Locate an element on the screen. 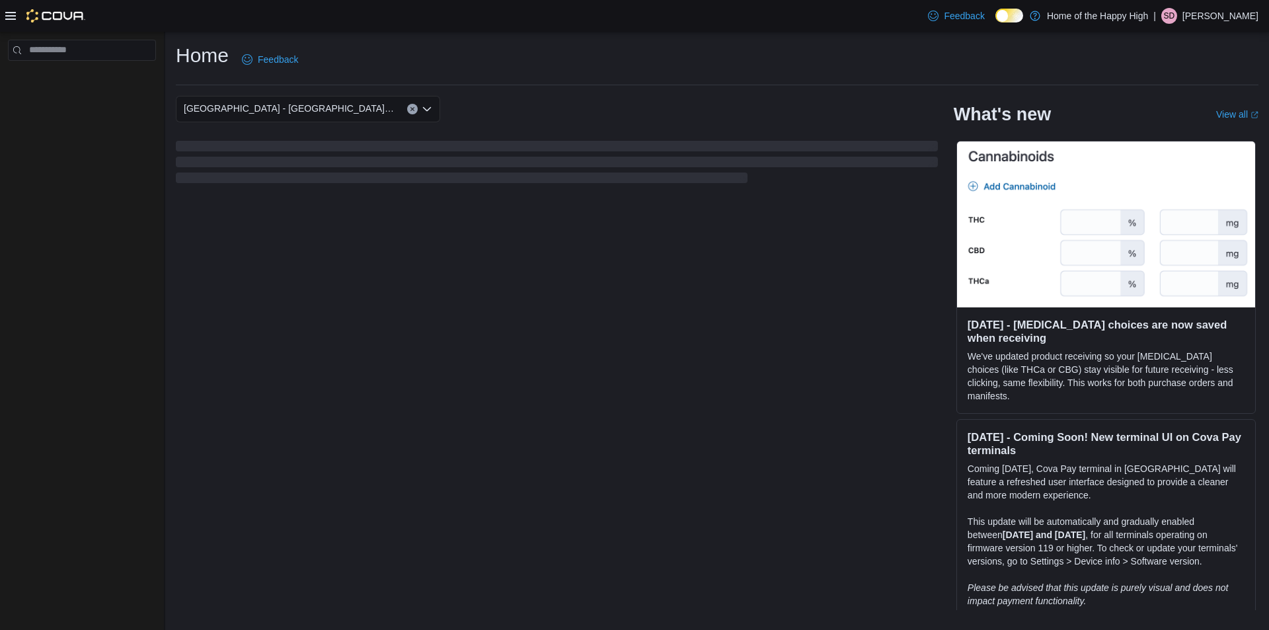  a: View allExternal link is located at coordinates (1238, 114).